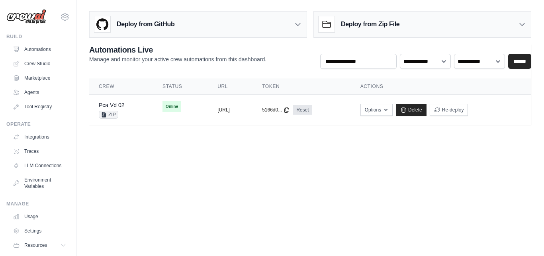  Describe the element at coordinates (145, 24) in the screenshot. I see `h3: Deploy from GitHub` at that location.